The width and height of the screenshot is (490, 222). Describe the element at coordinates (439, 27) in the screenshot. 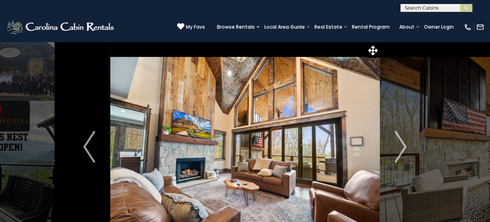

I see `a: Owner Login` at that location.